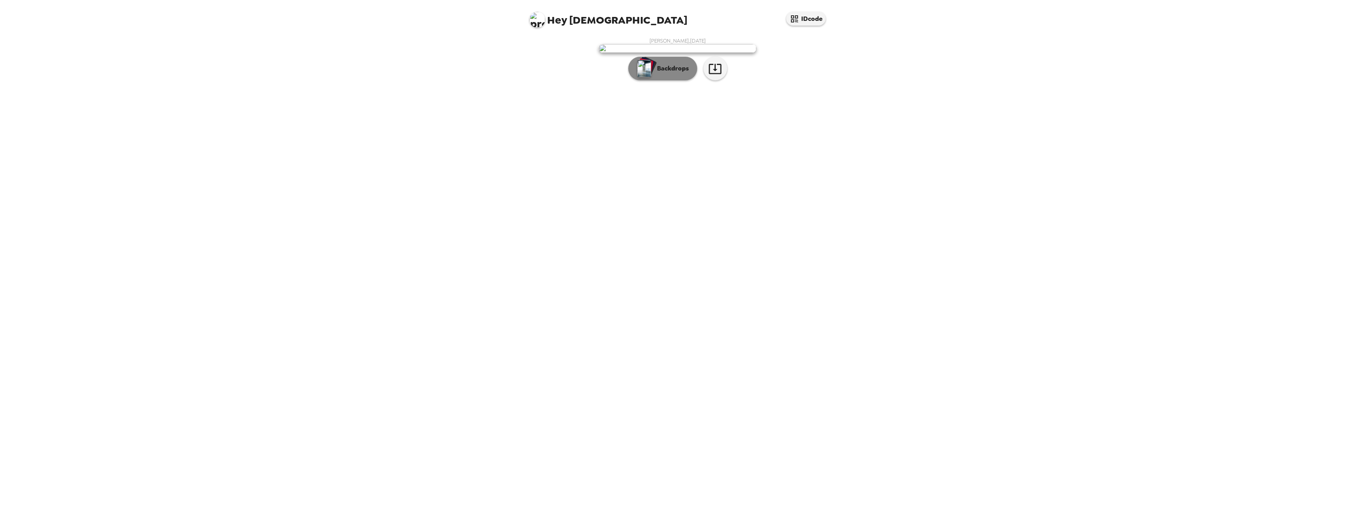  What do you see at coordinates (678, 48) in the screenshot?
I see `img: user` at bounding box center [678, 48].